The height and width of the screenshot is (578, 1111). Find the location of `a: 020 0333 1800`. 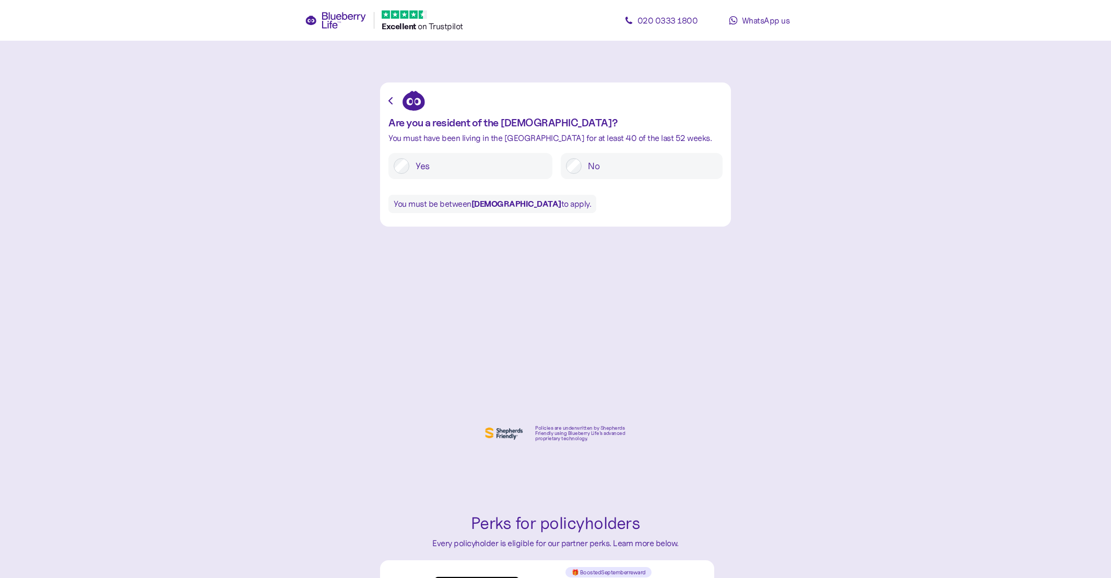

a: 020 0333 1800 is located at coordinates (661, 20).